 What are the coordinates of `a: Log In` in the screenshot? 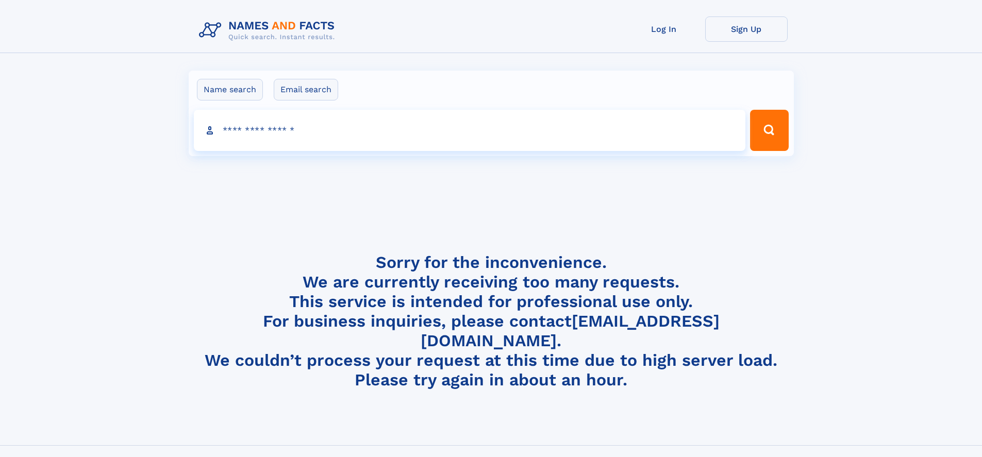 It's located at (664, 29).